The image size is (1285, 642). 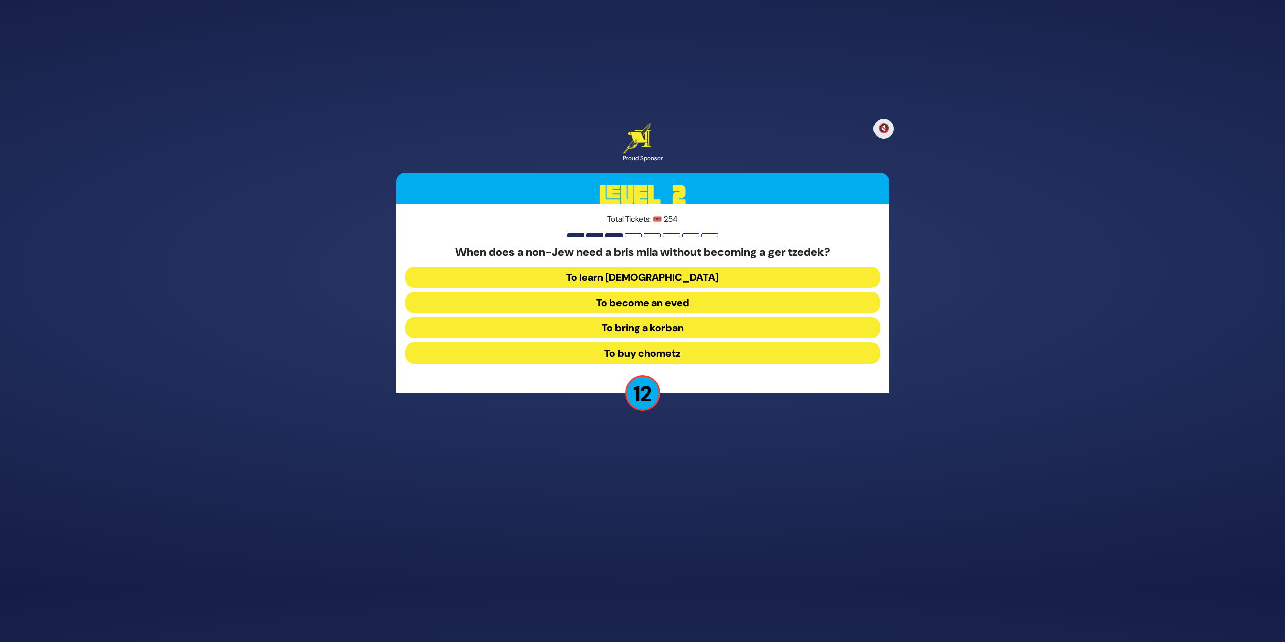 I want to click on h3: Level 2, so click(x=643, y=195).